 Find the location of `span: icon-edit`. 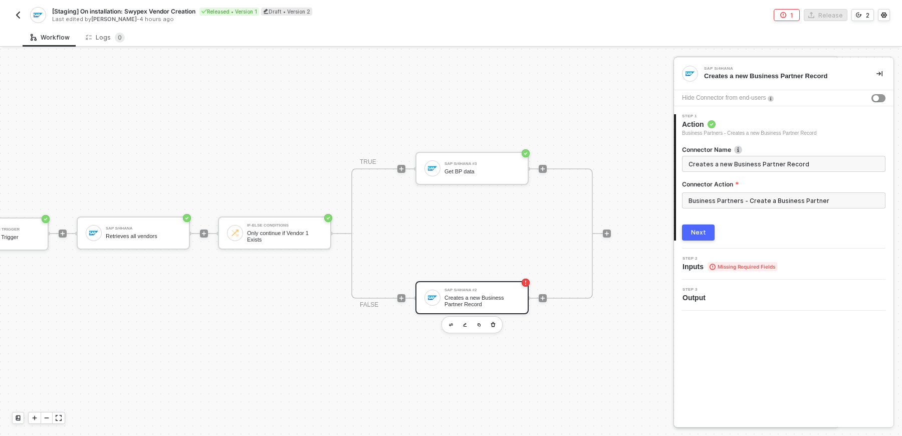

span: icon-edit is located at coordinates (266, 11).